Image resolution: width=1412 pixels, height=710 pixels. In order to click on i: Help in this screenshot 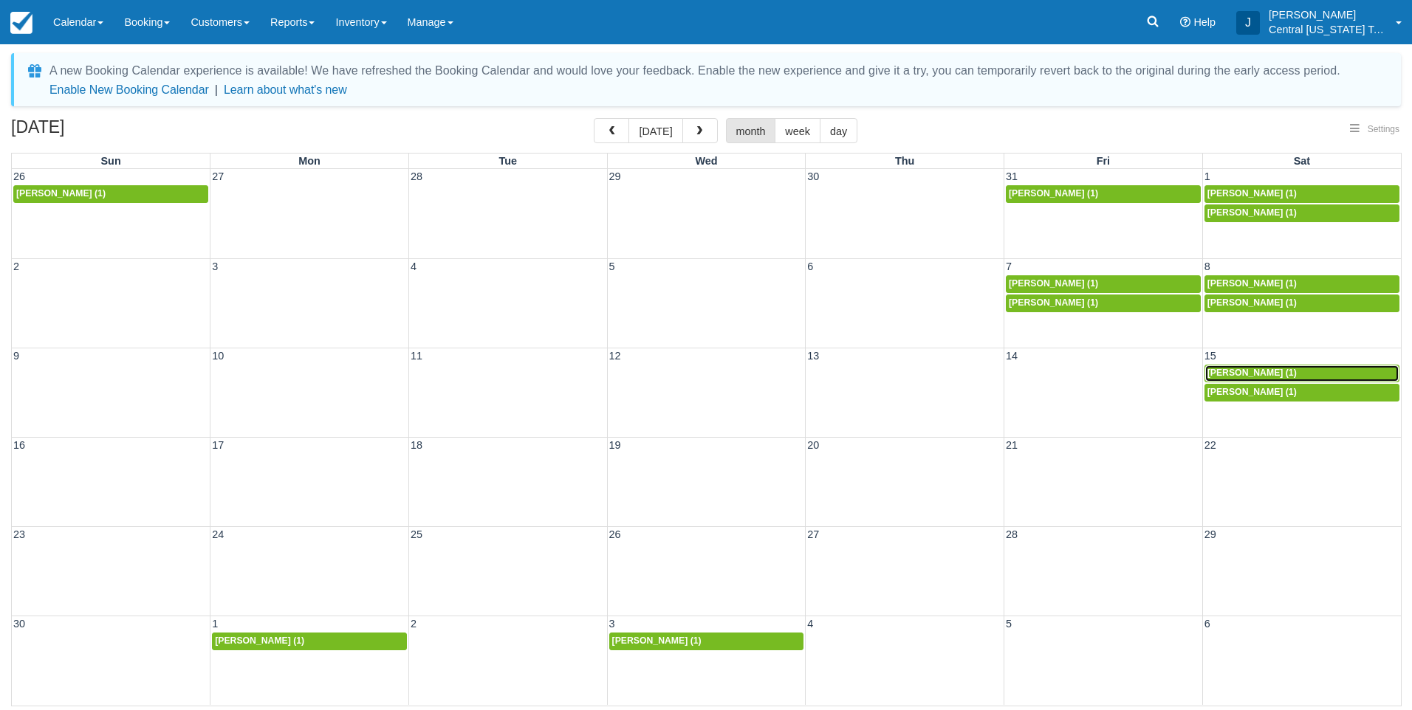, I will do `click(1185, 22)`.